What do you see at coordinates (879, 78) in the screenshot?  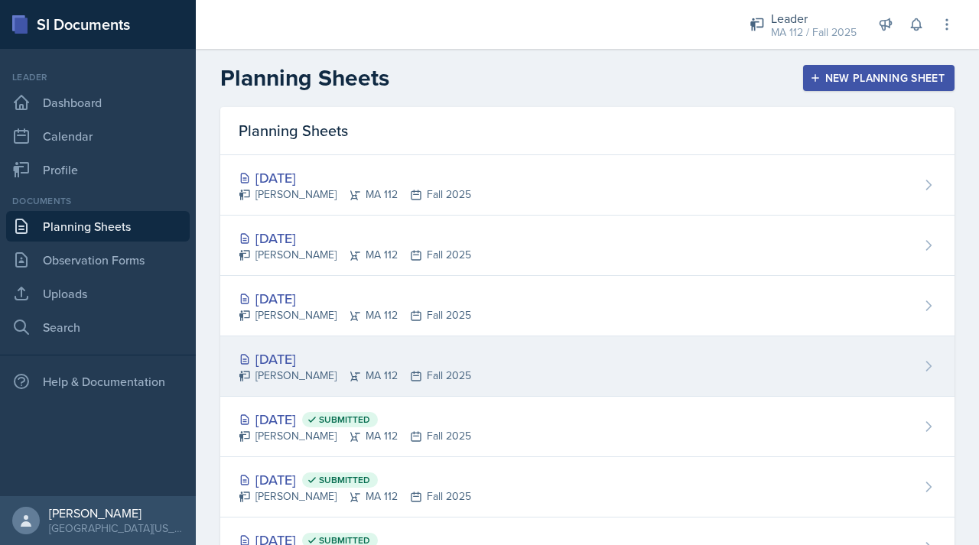 I see `div: New Planning Sheet` at bounding box center [879, 78].